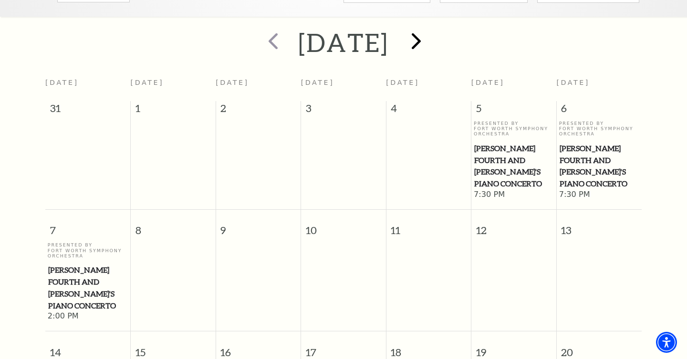 Image resolution: width=687 pixels, height=359 pixels. I want to click on span: 1, so click(173, 111).